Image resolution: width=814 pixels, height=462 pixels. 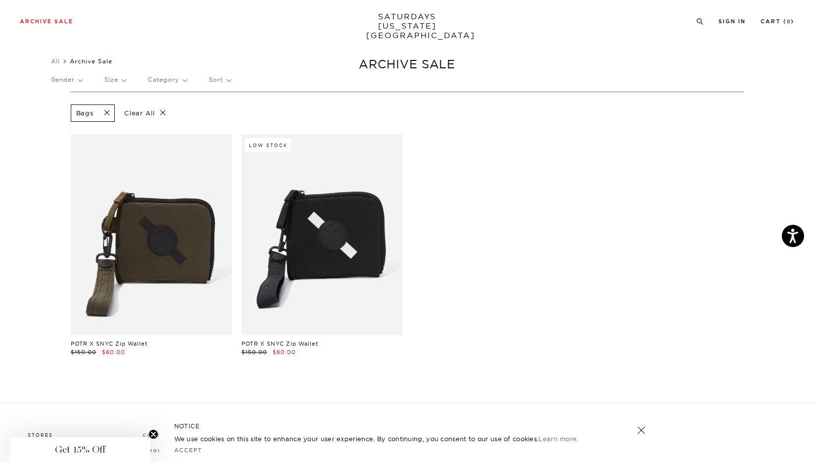 I want to click on p: Sort, so click(x=220, y=80).